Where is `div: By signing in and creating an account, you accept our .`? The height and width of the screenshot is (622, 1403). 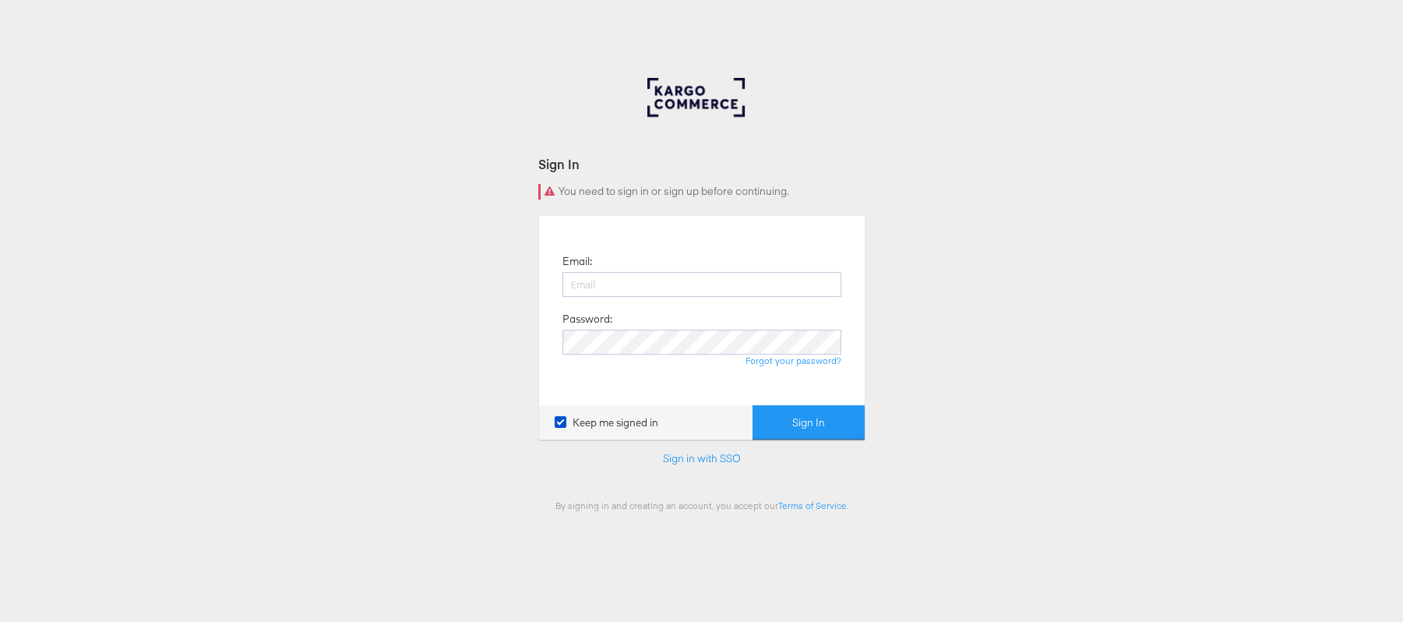
div: By signing in and creating an account, you accept our . is located at coordinates (702, 505).